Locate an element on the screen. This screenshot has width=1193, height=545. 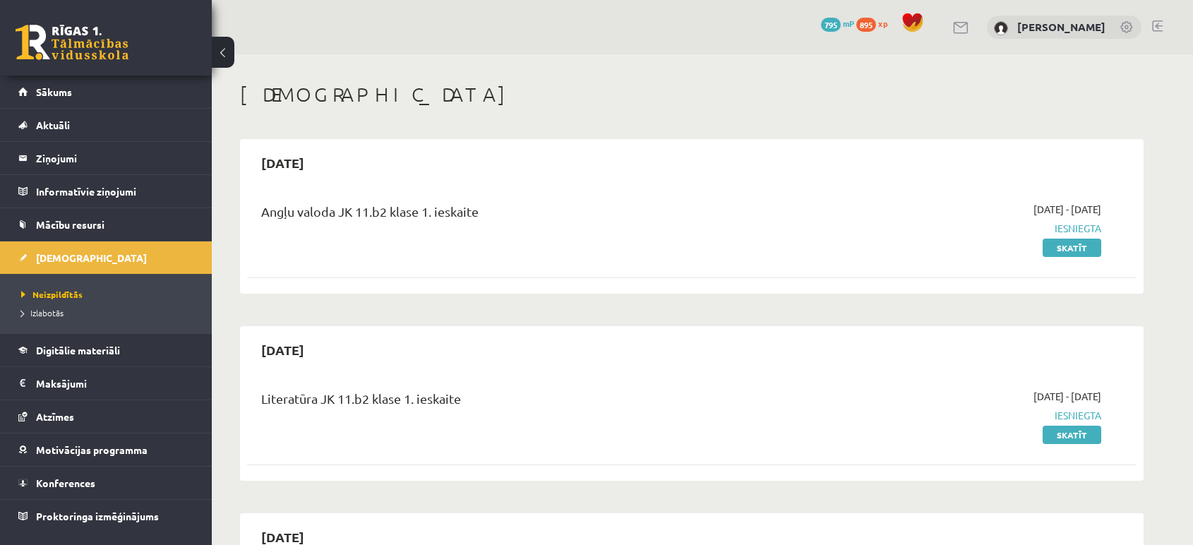
span: Sākums is located at coordinates (54, 92).